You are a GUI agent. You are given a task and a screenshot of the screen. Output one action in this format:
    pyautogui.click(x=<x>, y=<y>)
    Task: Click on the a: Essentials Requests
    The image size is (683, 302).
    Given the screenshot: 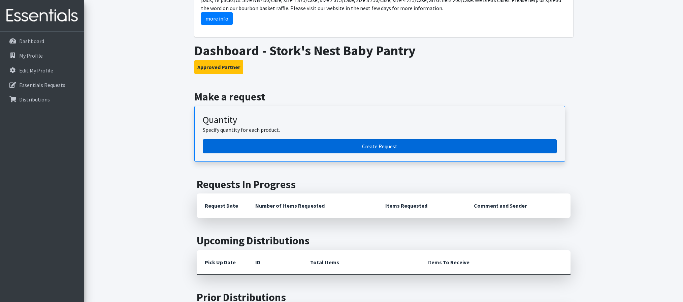 What is the action you would take?
    pyautogui.click(x=42, y=85)
    